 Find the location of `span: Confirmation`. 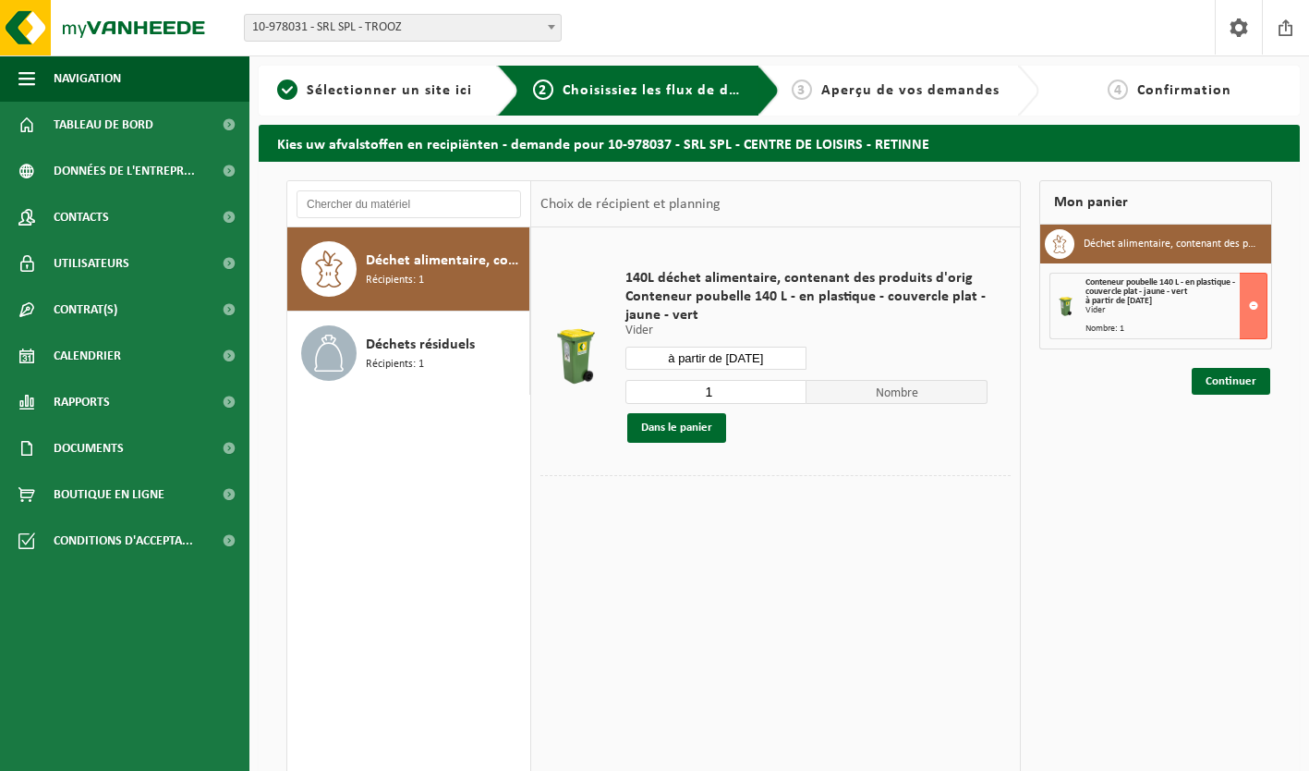

span: Confirmation is located at coordinates (1185, 91).